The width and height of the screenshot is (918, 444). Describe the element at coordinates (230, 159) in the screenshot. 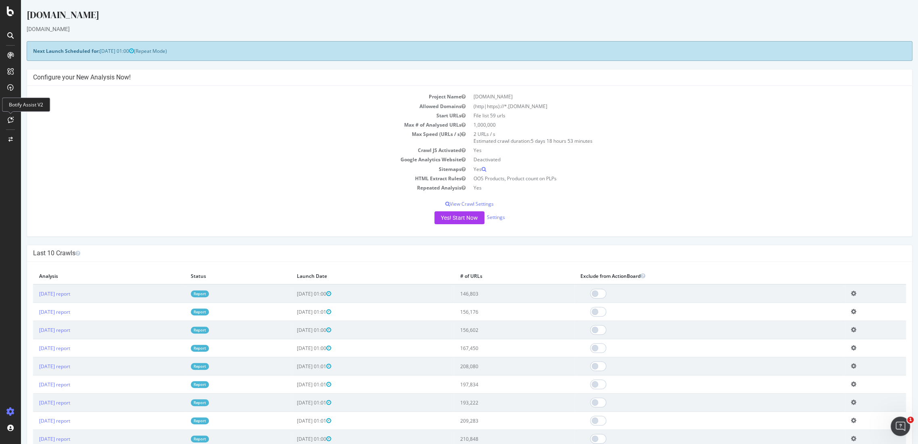

I see `td: Google Analytics Website` at that location.